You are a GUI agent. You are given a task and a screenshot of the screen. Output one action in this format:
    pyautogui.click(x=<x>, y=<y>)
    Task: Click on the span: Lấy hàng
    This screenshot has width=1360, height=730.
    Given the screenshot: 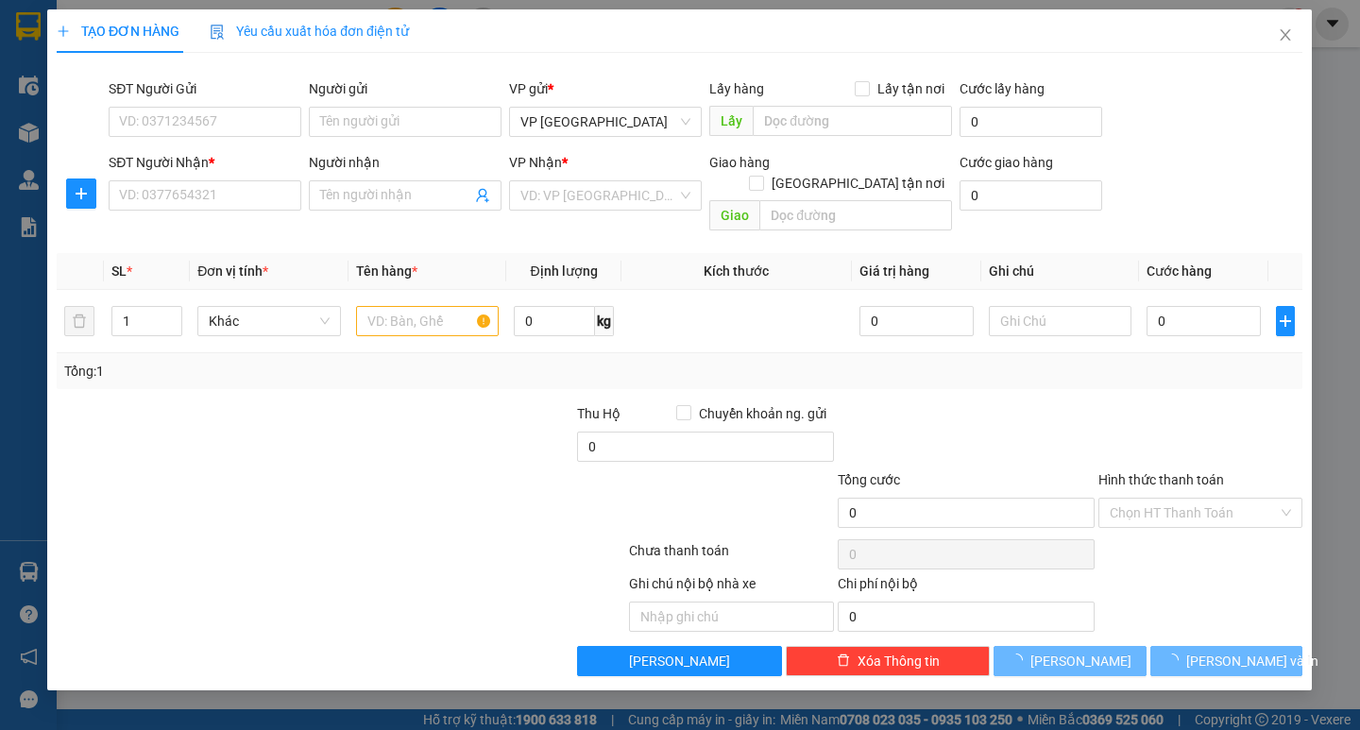 What is the action you would take?
    pyautogui.click(x=737, y=89)
    